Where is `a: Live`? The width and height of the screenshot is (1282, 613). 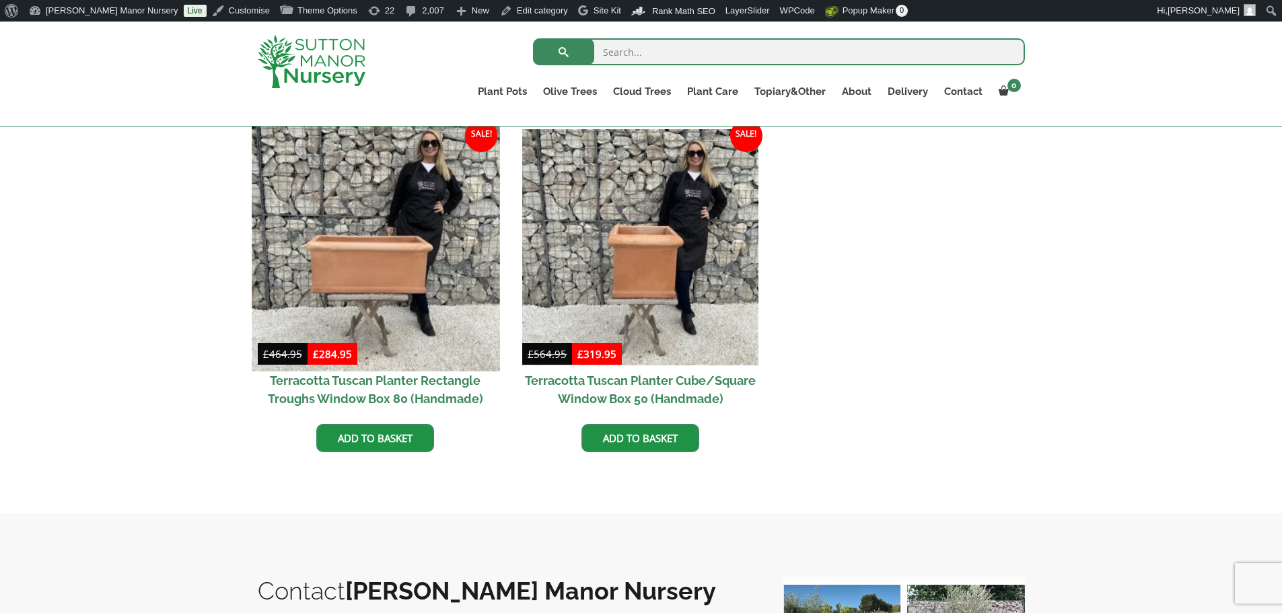
a: Live is located at coordinates (195, 11).